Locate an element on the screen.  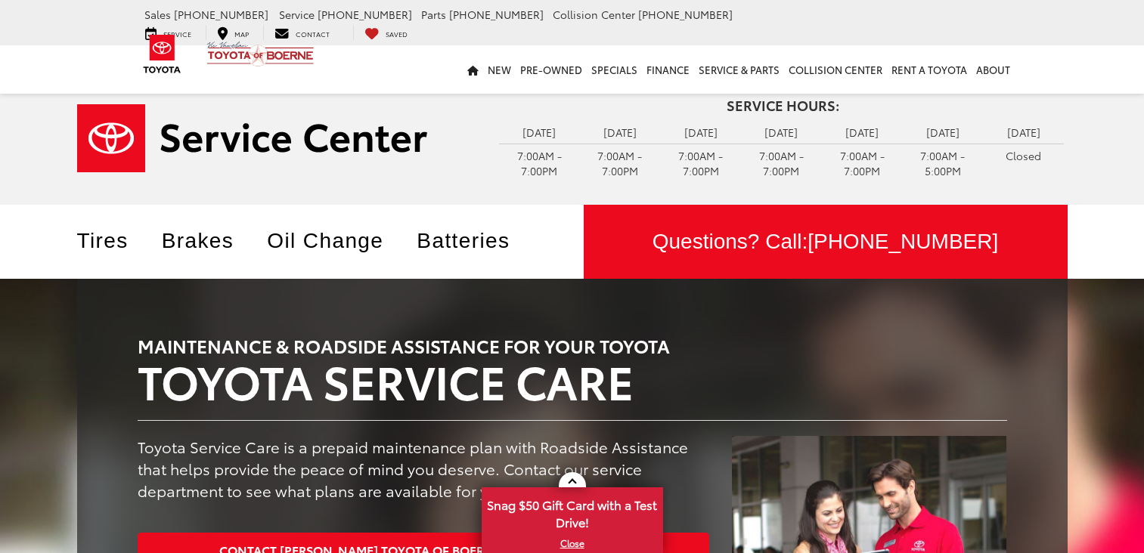
a: My Saved Vehicles is located at coordinates (385, 32).